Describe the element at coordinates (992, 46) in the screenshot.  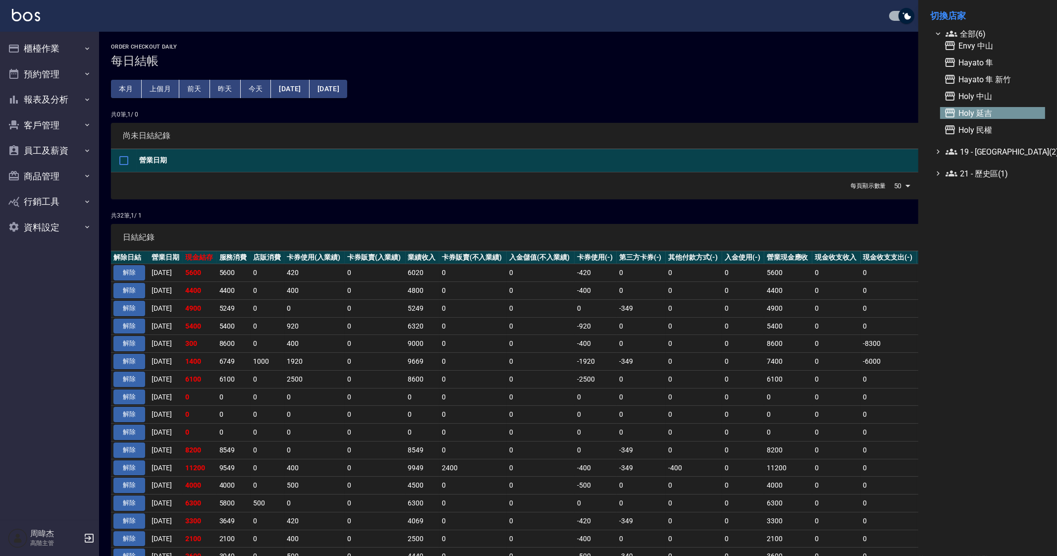
I see `span: Envy 中山` at that location.